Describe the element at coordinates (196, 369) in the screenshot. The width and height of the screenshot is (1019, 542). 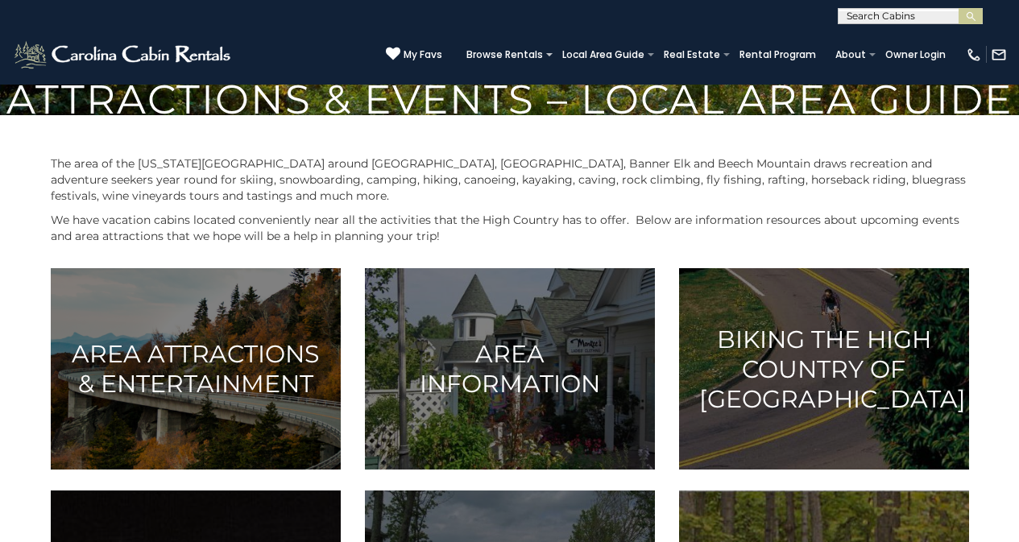
I see `a: Area Attractions & Entertainment` at that location.